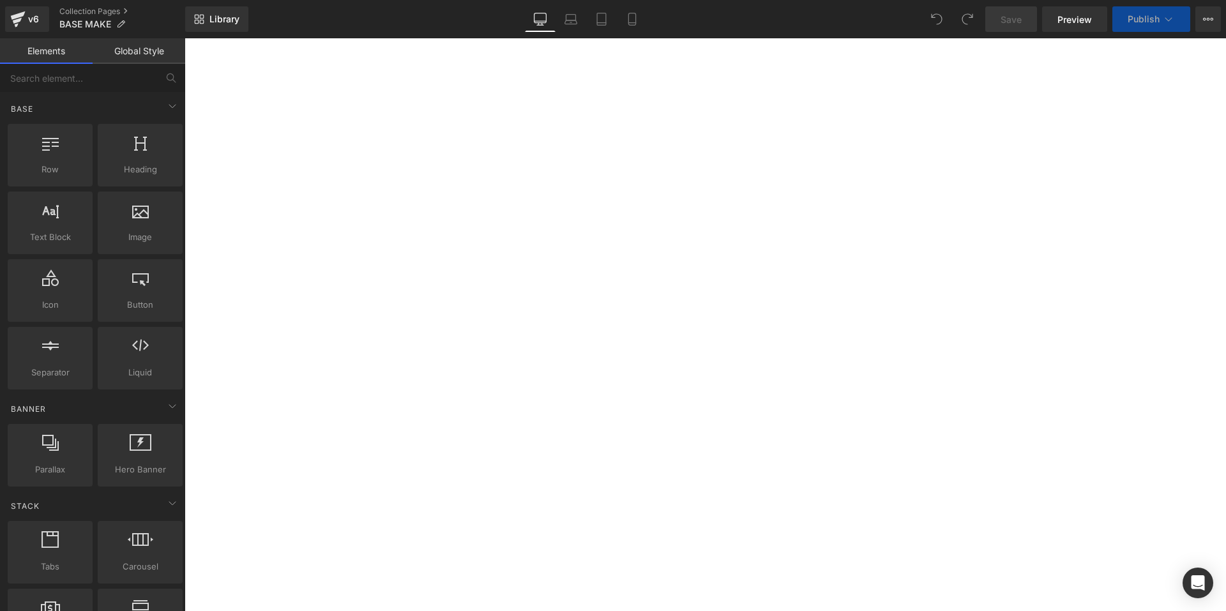  I want to click on span: Hero Banner, so click(140, 469).